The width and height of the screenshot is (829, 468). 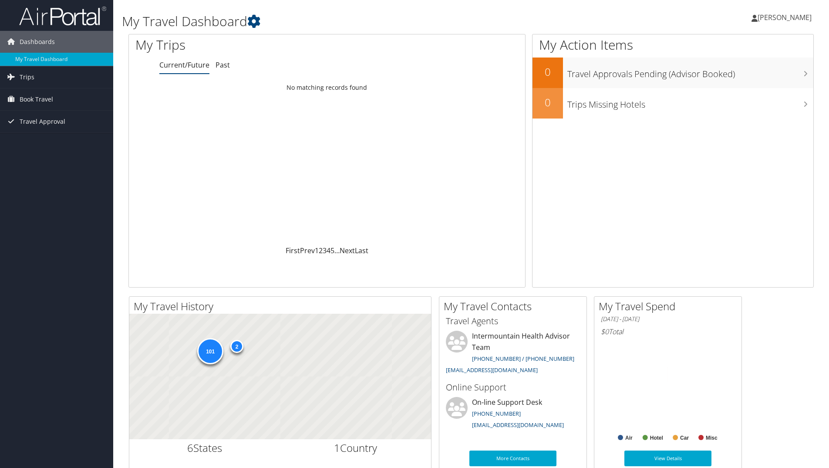 I want to click on h2: Country, so click(x=356, y=447).